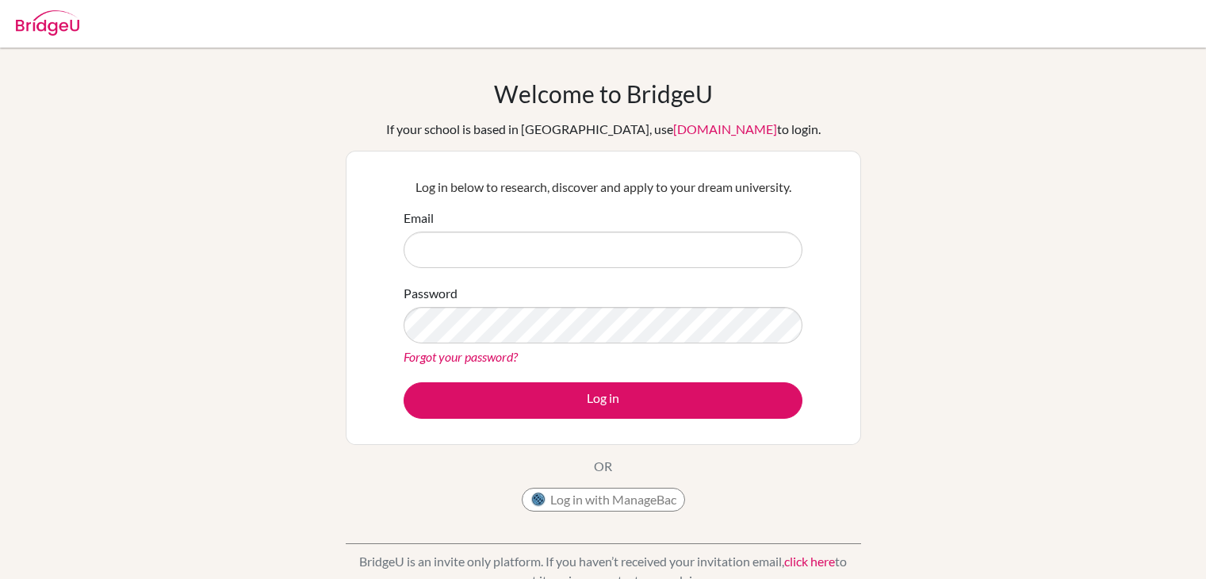 The width and height of the screenshot is (1206, 579). I want to click on p: OR, so click(603, 466).